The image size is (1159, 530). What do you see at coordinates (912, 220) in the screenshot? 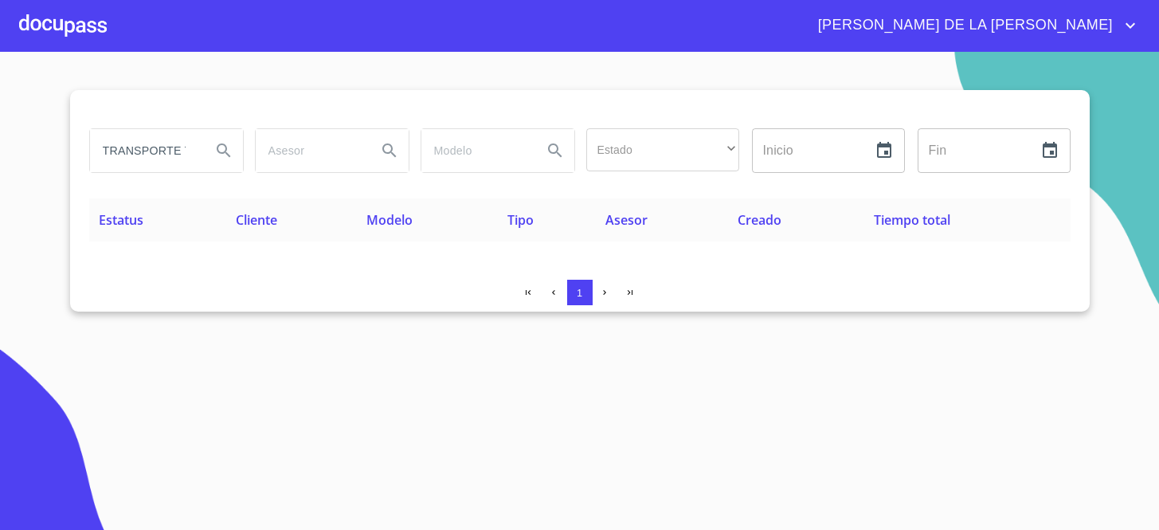
I see `span: Tiempo total` at bounding box center [912, 220].